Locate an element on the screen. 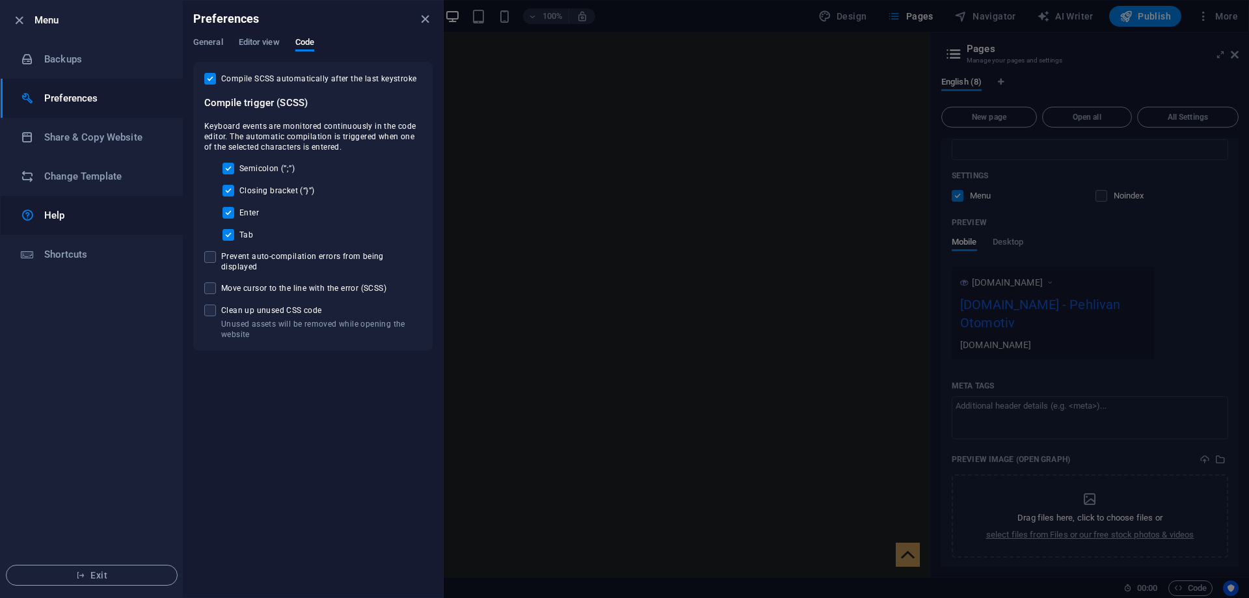  h6: Compile trigger (SCSS) is located at coordinates (313, 103).